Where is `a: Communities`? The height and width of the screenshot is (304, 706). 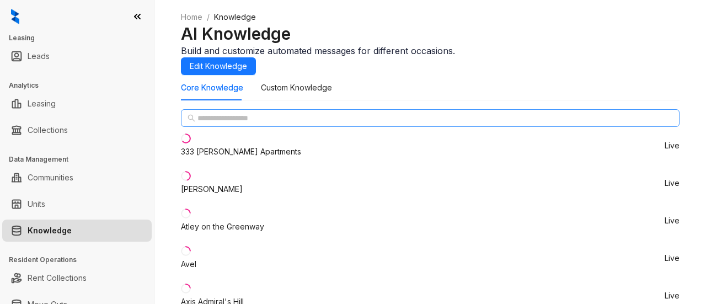
a: Communities is located at coordinates (50, 178).